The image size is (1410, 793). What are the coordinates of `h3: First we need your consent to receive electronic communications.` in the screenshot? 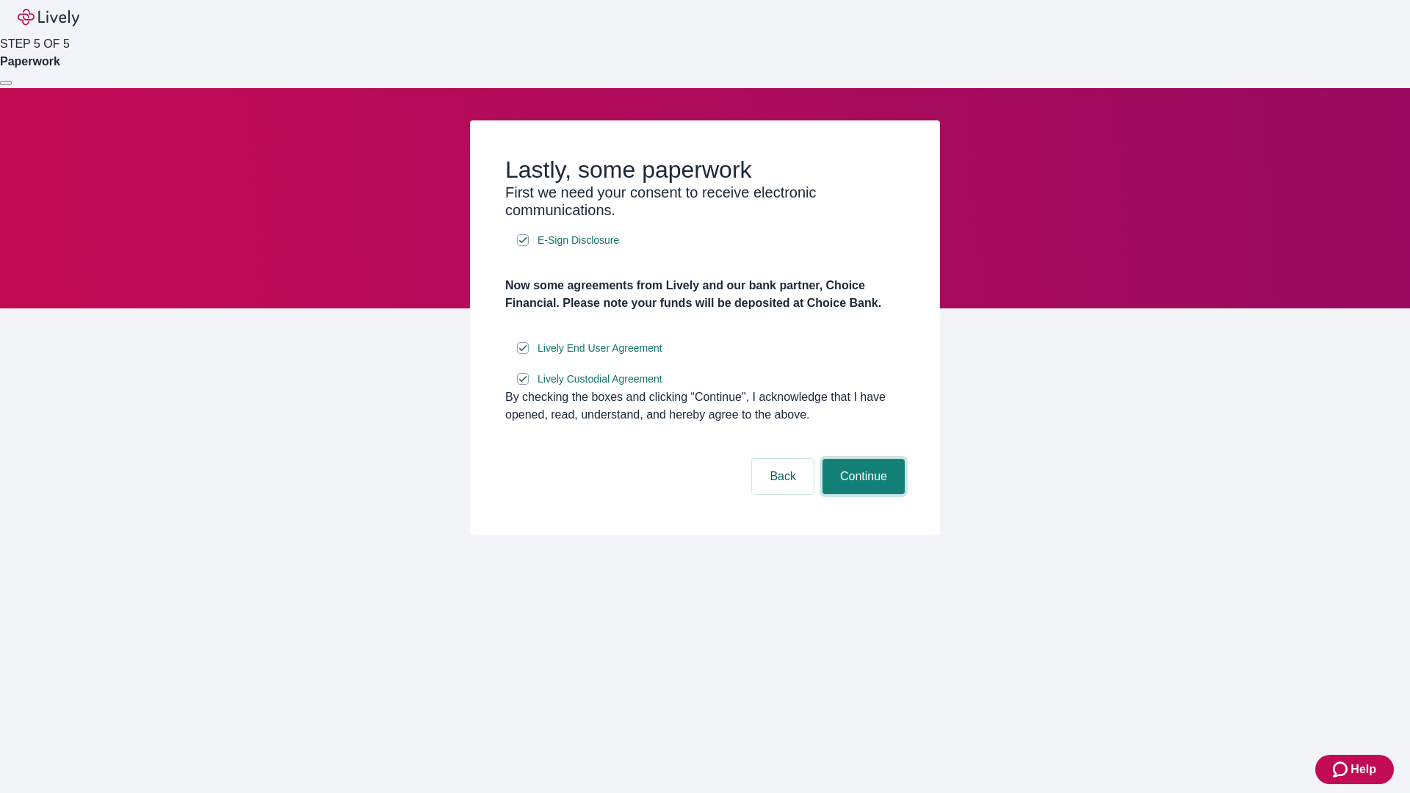 It's located at (705, 201).